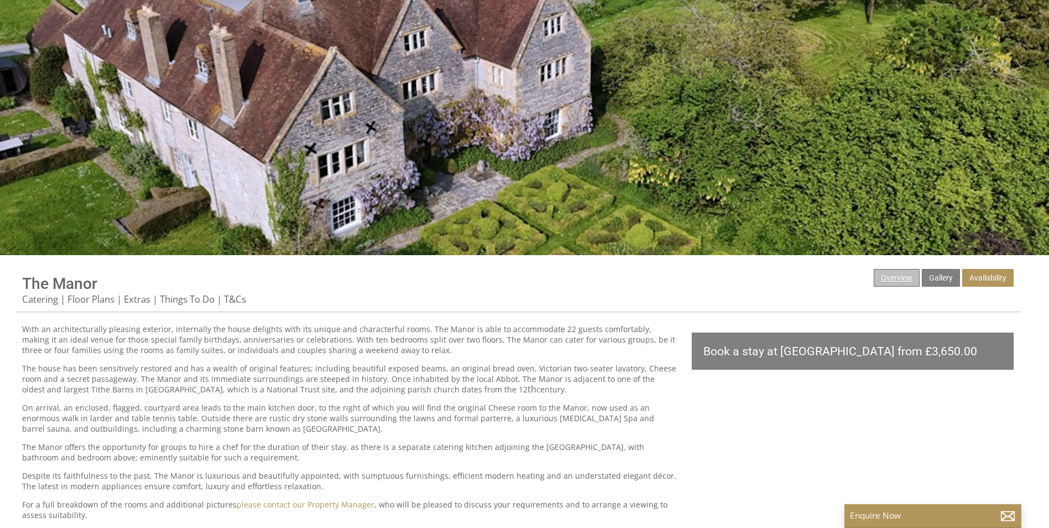  I want to click on sup: th, so click(532, 389).